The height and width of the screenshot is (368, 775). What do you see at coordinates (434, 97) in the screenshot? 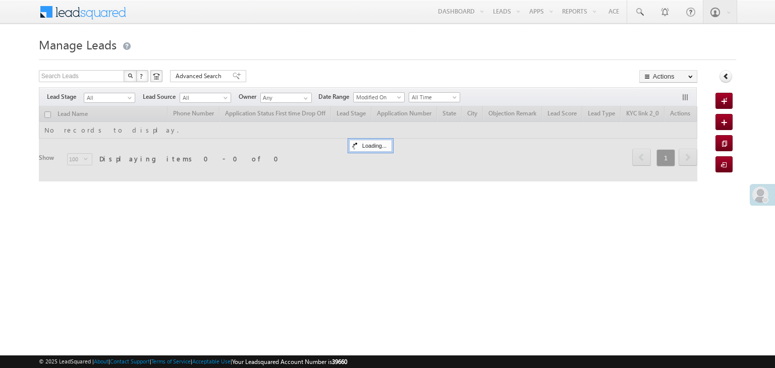
I see `a: All Time` at bounding box center [434, 97].